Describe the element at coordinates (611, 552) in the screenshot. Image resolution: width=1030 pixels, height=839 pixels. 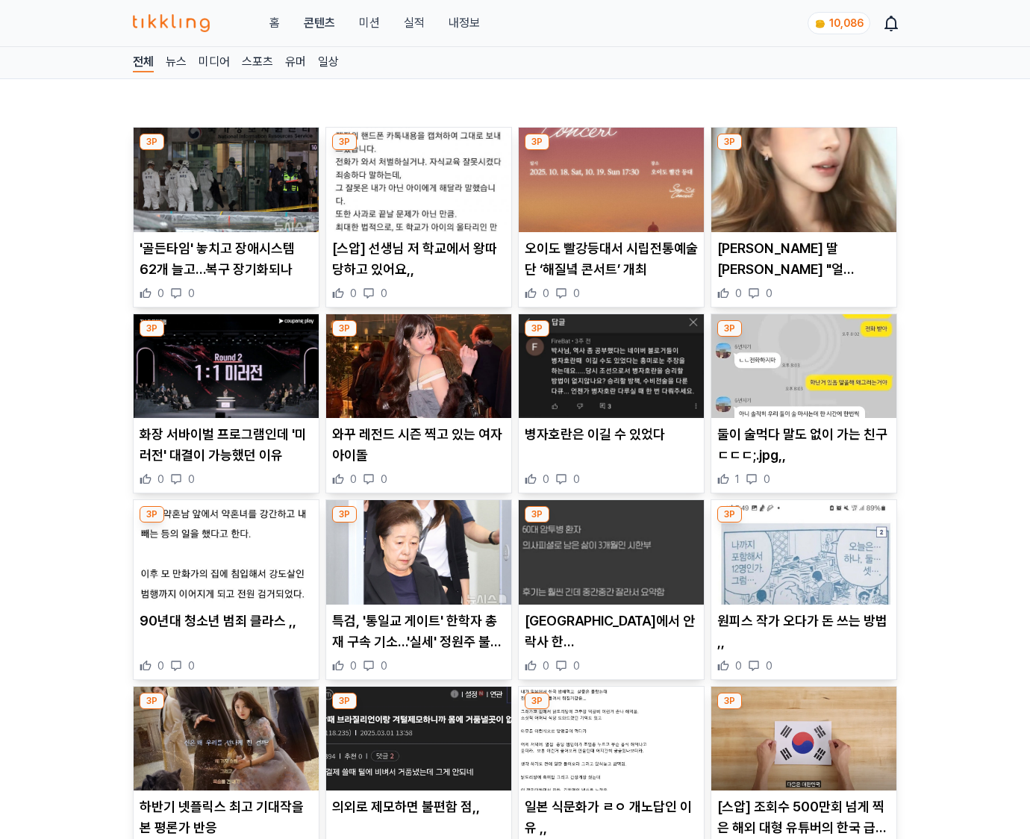
I see `img: 스위스에서 안락사 한 한국인..` at that location.